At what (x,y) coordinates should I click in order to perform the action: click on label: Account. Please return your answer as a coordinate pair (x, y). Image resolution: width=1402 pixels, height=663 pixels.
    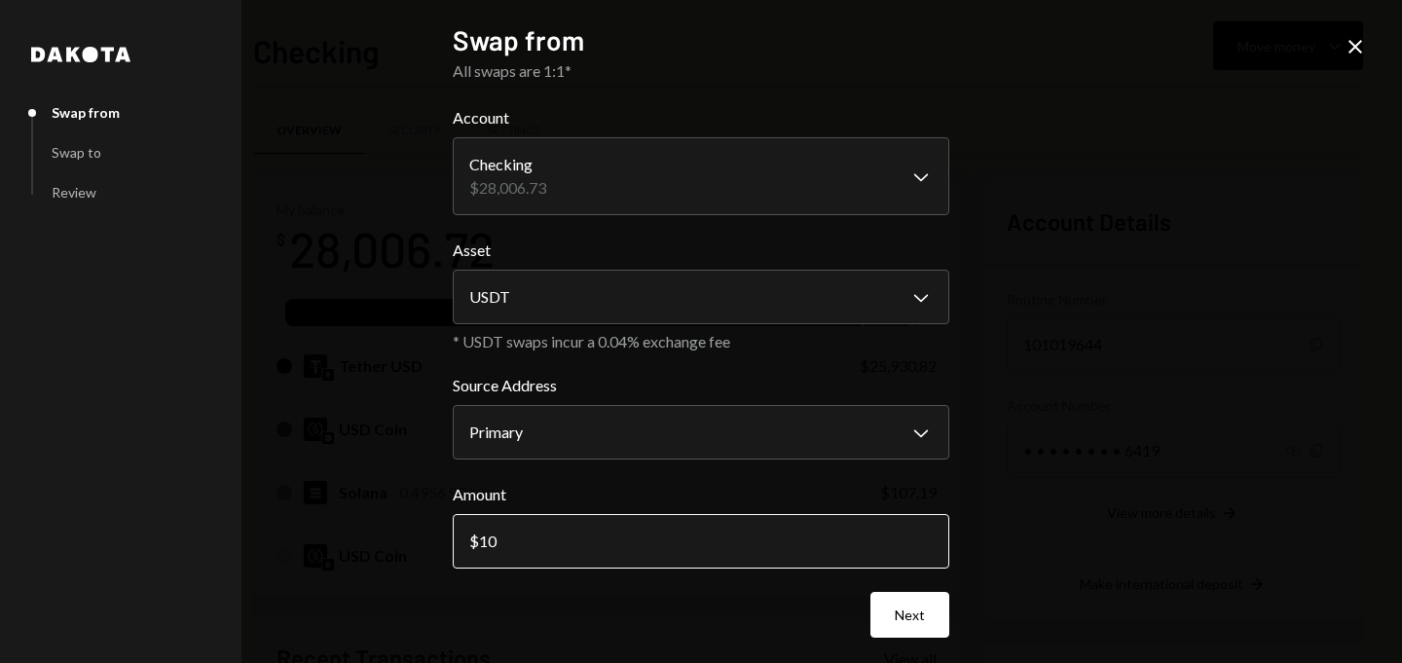
    Looking at the image, I should click on (701, 118).